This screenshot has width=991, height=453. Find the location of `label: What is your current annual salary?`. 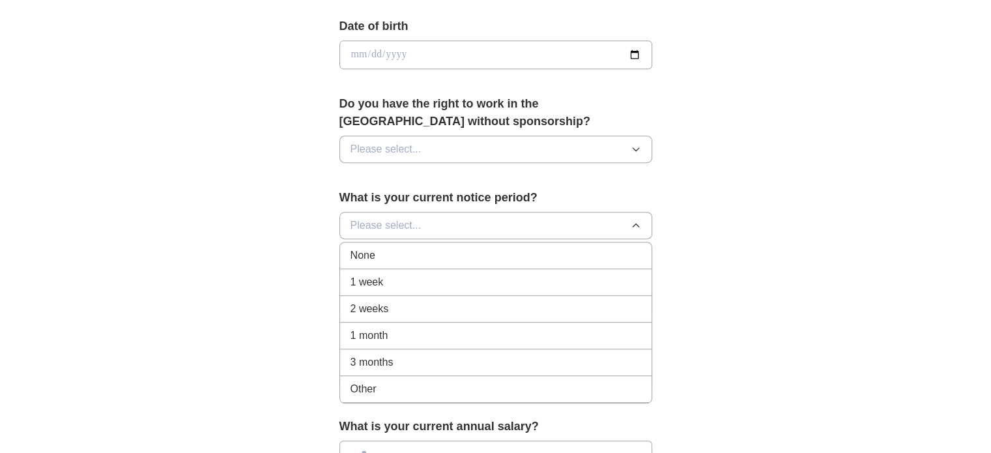

label: What is your current annual salary? is located at coordinates (496, 426).